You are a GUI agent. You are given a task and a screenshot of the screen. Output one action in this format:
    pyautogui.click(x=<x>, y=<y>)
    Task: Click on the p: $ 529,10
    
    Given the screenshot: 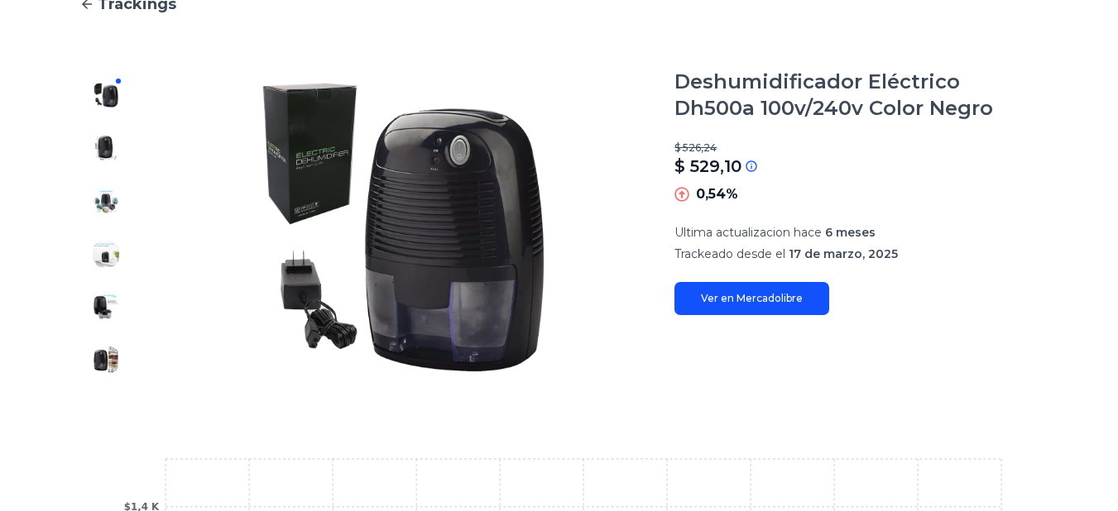 What is the action you would take?
    pyautogui.click(x=707, y=166)
    